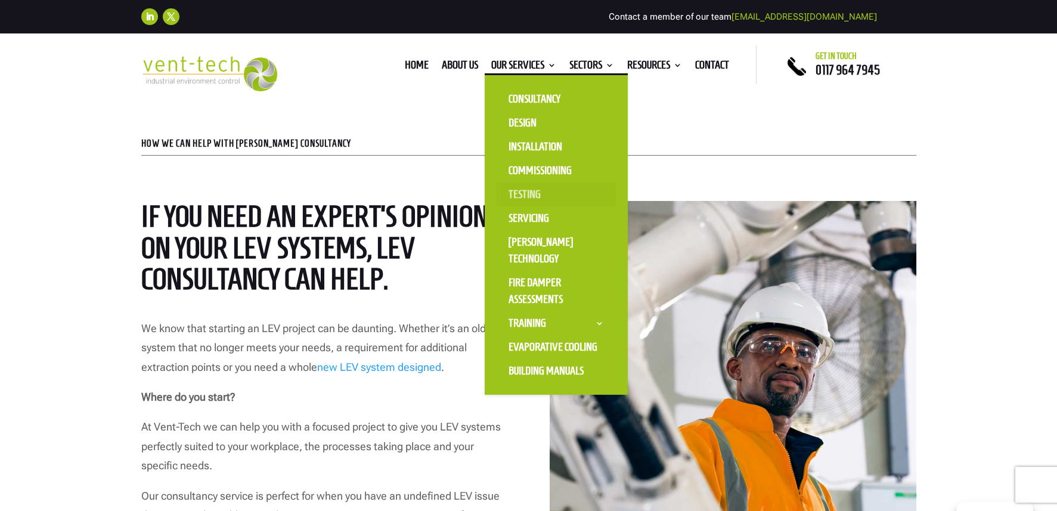 The image size is (1057, 511). I want to click on p: We know that starting an LEV project can be daunting. Whether it’s an old system that no longer m..., so click(324, 353).